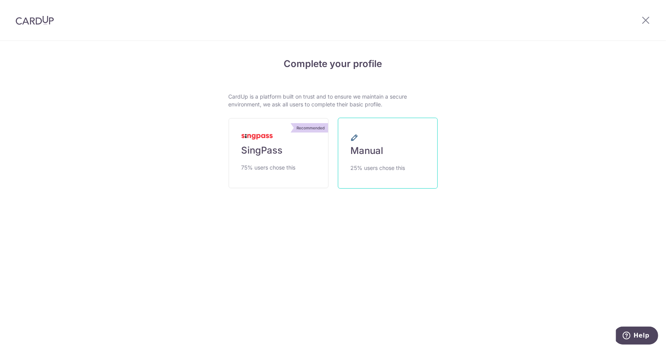  What do you see at coordinates (311, 128) in the screenshot?
I see `div: Recommended` at bounding box center [311, 128].